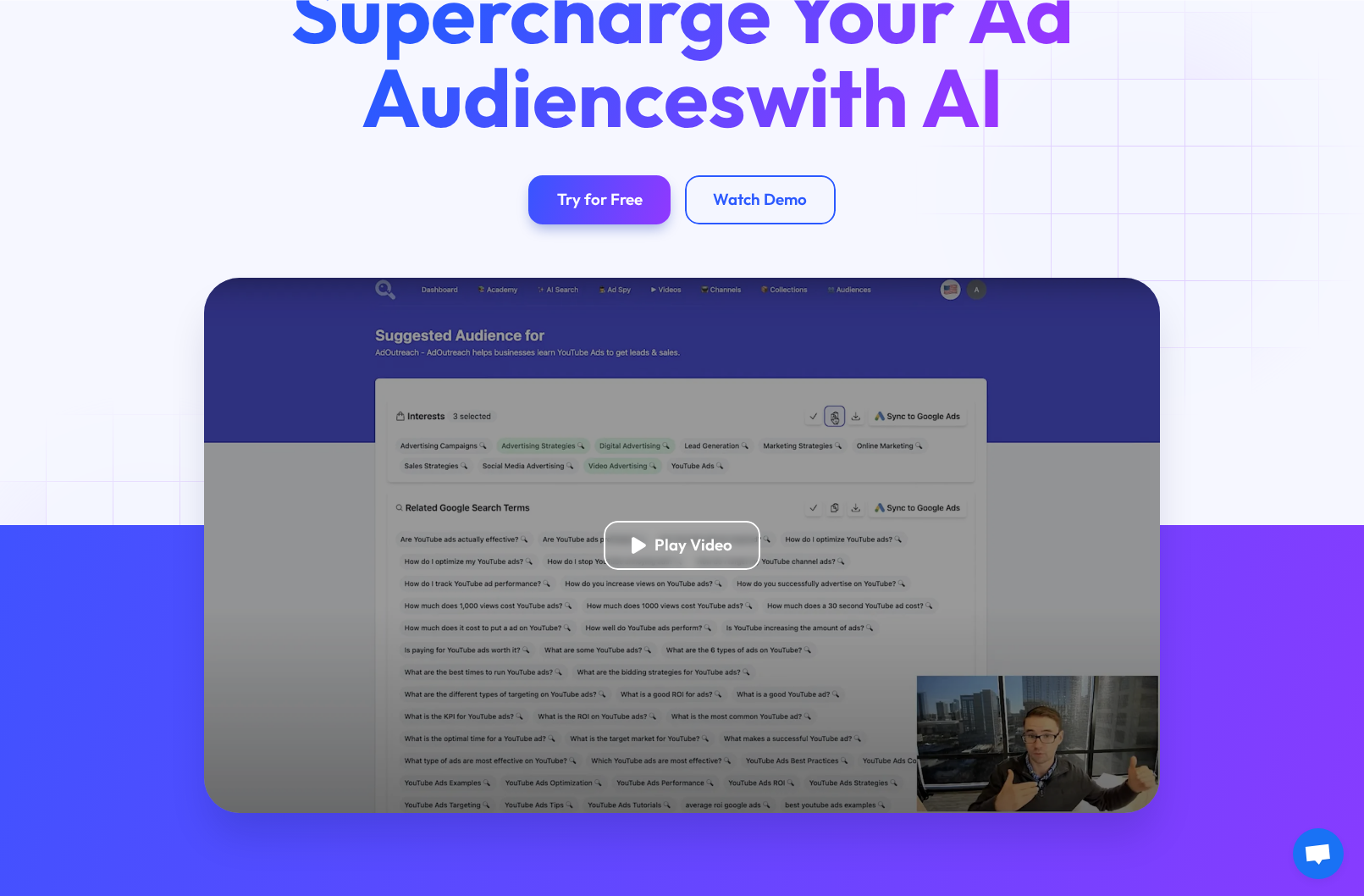 The width and height of the screenshot is (1364, 896). What do you see at coordinates (760, 199) in the screenshot?
I see `div: Watch Demo` at bounding box center [760, 199].